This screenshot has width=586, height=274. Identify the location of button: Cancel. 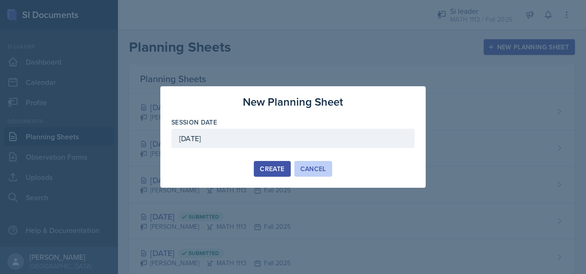
(313, 169).